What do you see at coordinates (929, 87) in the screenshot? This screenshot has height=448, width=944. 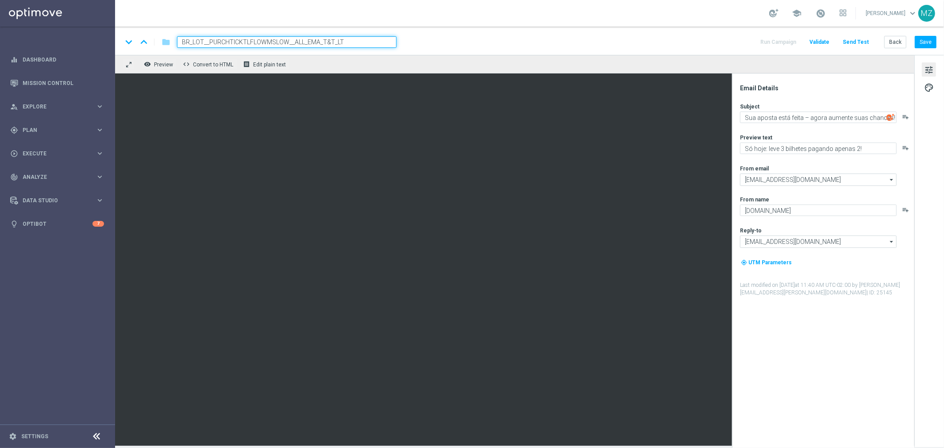 I see `button: palette` at bounding box center [929, 87].